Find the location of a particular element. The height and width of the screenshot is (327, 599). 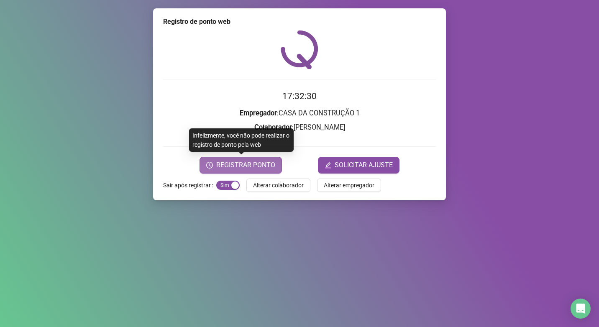

div: Open Intercom Messenger is located at coordinates (580, 309).